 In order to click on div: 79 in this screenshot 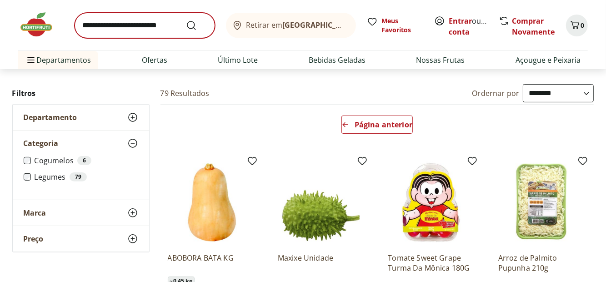, I will do `click(78, 177)`.